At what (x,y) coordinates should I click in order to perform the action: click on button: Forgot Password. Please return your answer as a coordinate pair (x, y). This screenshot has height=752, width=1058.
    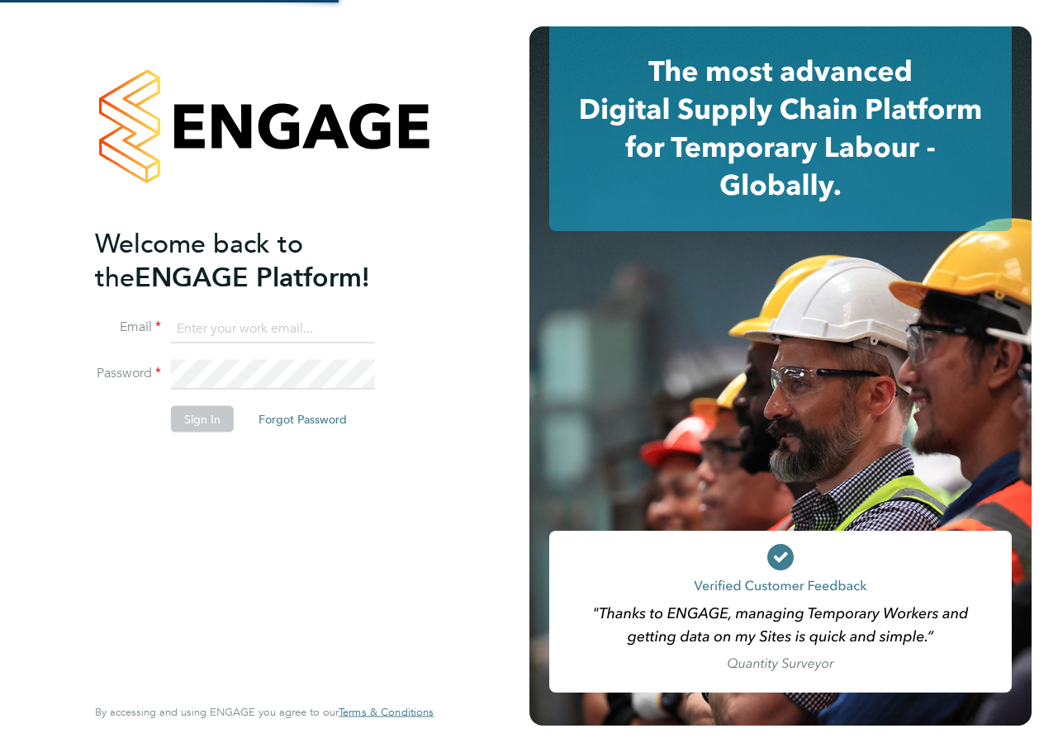
    Looking at the image, I should click on (302, 419).